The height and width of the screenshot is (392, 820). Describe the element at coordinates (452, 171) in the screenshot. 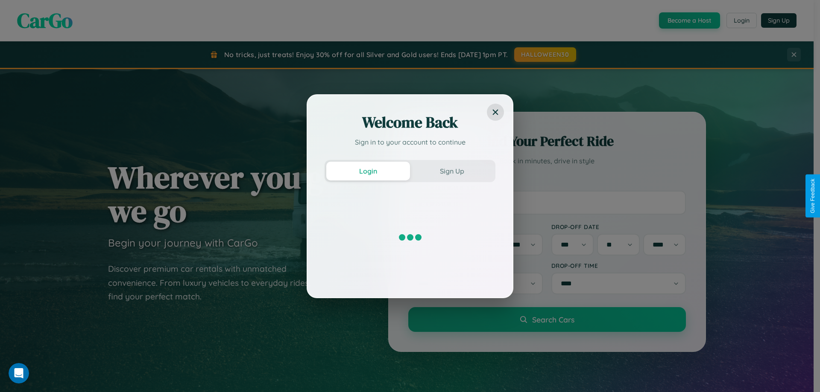

I see `button: Sign Up` at that location.